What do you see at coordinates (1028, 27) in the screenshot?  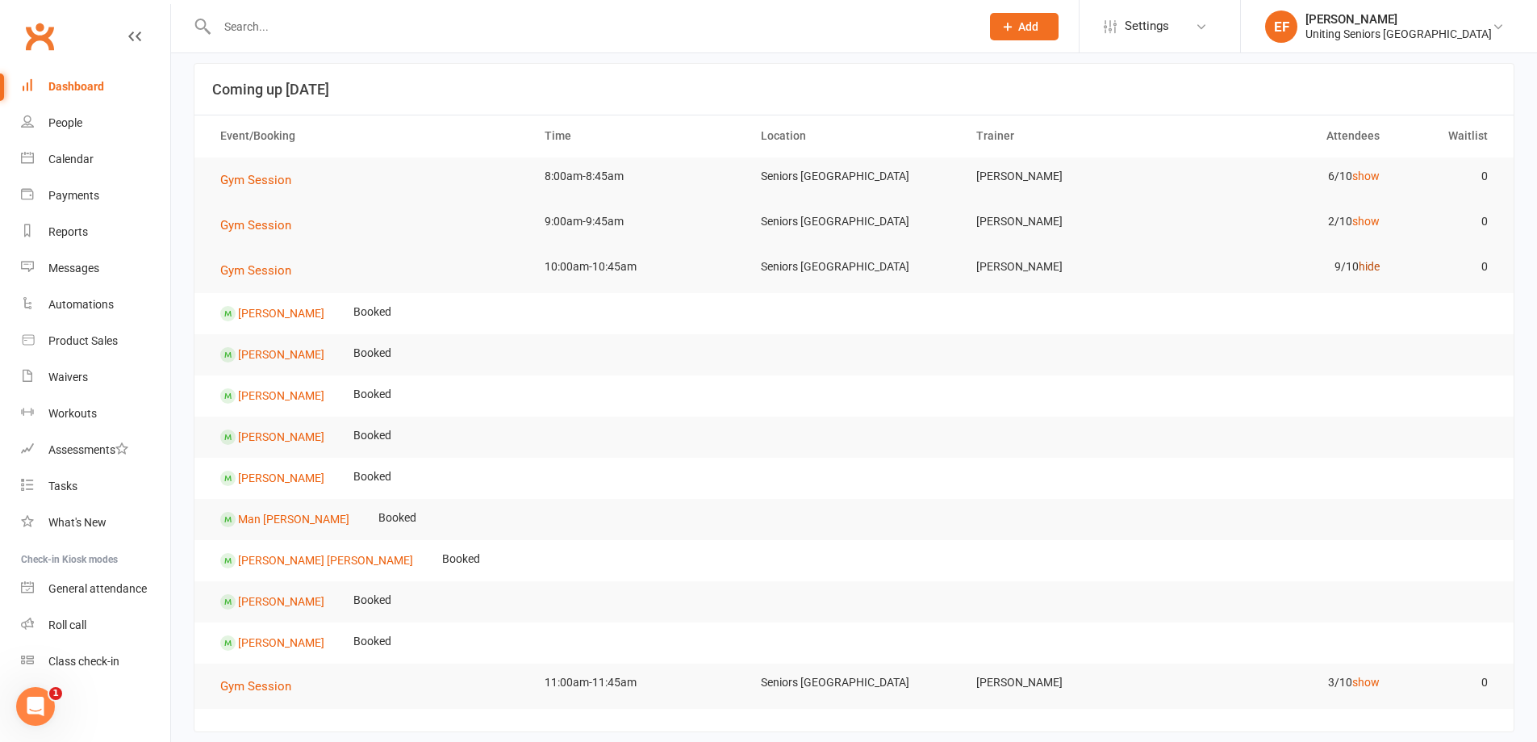 I see `span: Add` at bounding box center [1028, 27].